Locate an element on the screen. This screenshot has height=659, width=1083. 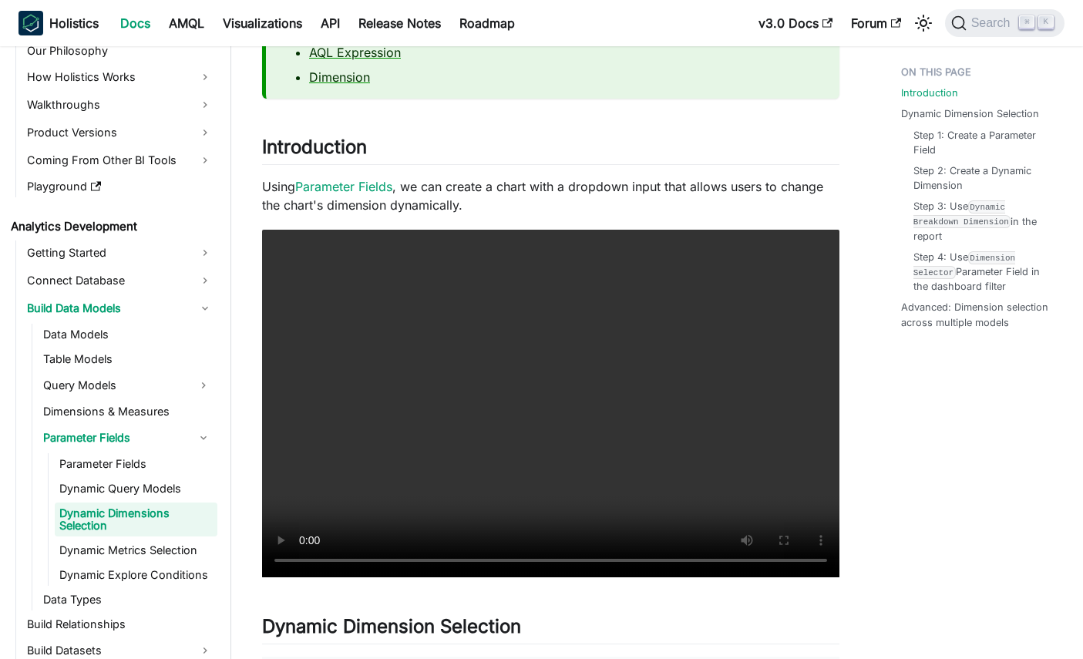
a: Roadmap is located at coordinates (487, 23).